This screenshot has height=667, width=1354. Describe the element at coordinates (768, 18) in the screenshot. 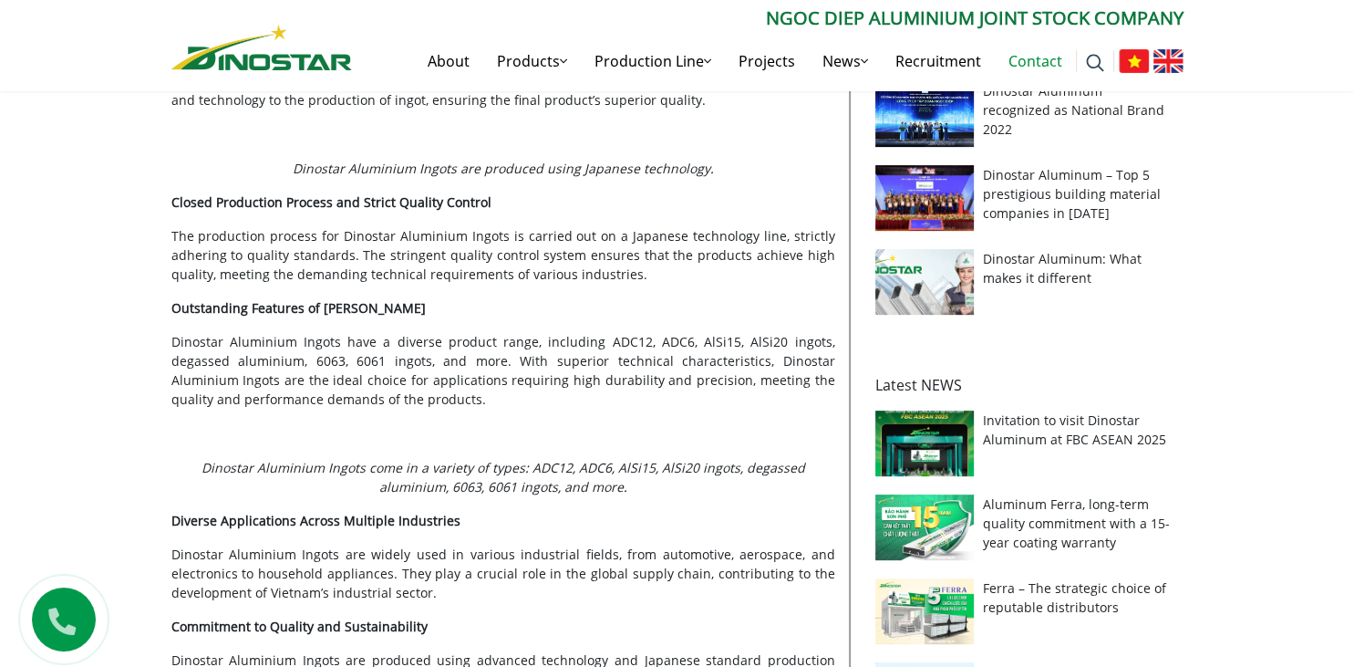

I see `p: Ngoc Diep Aluminium Joint Stock Company` at that location.